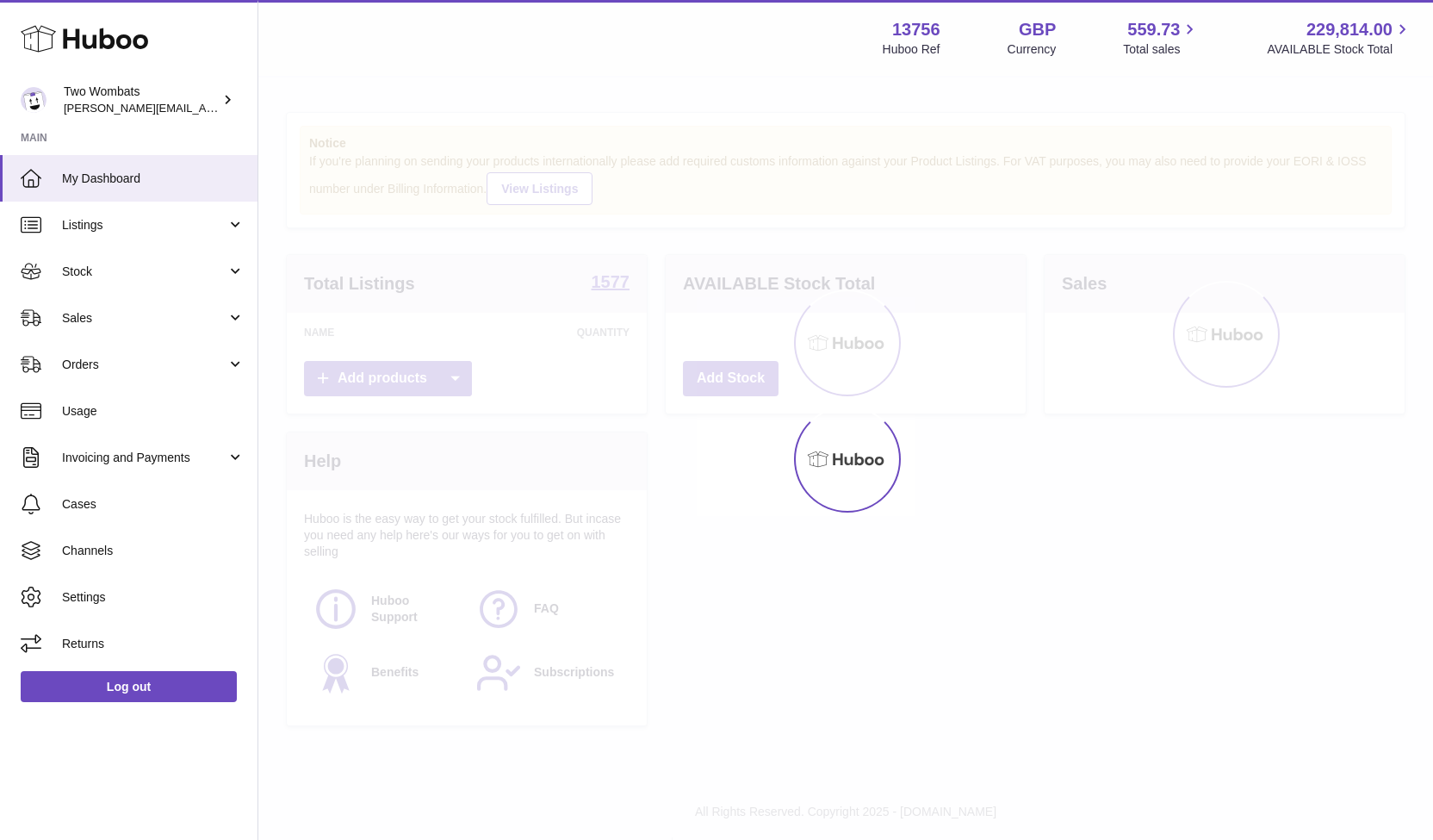 The image size is (1433, 840). Describe the element at coordinates (153, 410) in the screenshot. I see `span: Usage` at that location.